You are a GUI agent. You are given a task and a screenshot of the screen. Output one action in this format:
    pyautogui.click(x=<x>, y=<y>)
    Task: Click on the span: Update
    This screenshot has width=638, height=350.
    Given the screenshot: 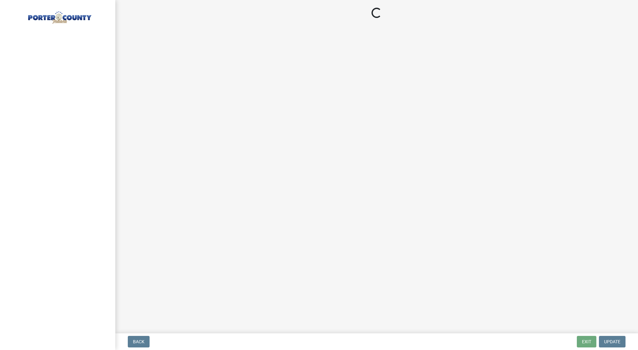 What is the action you would take?
    pyautogui.click(x=612, y=341)
    